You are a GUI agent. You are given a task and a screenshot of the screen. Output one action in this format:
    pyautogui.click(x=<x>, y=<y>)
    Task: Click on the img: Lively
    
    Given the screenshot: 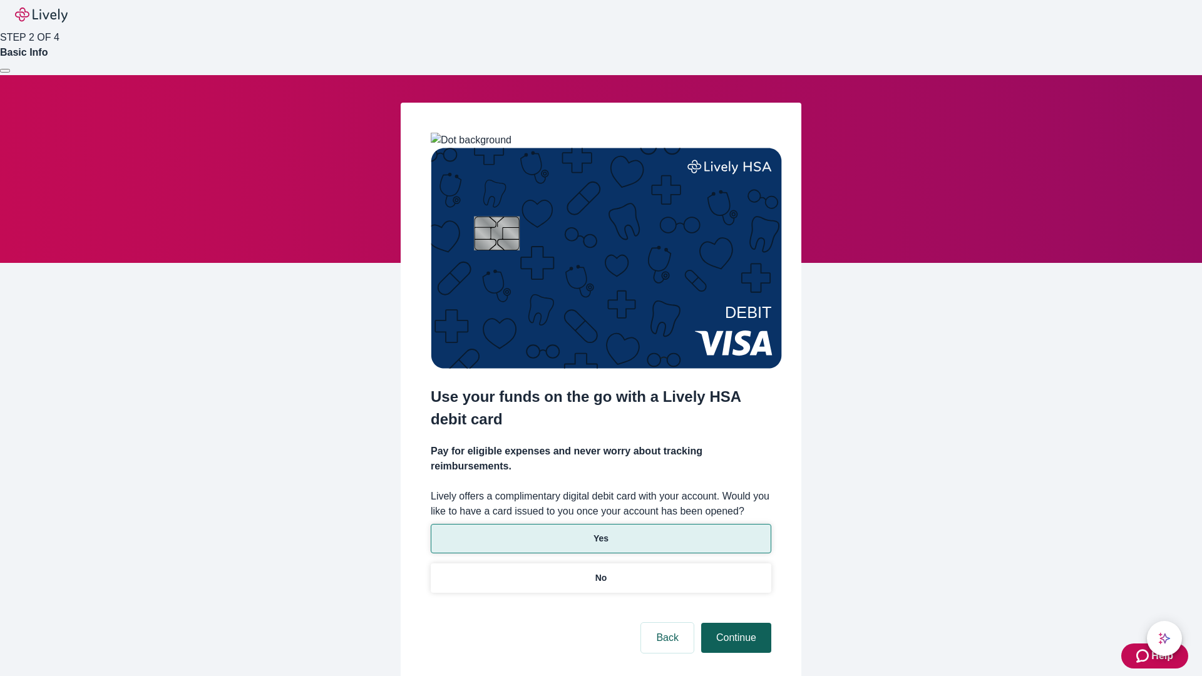 What is the action you would take?
    pyautogui.click(x=41, y=15)
    